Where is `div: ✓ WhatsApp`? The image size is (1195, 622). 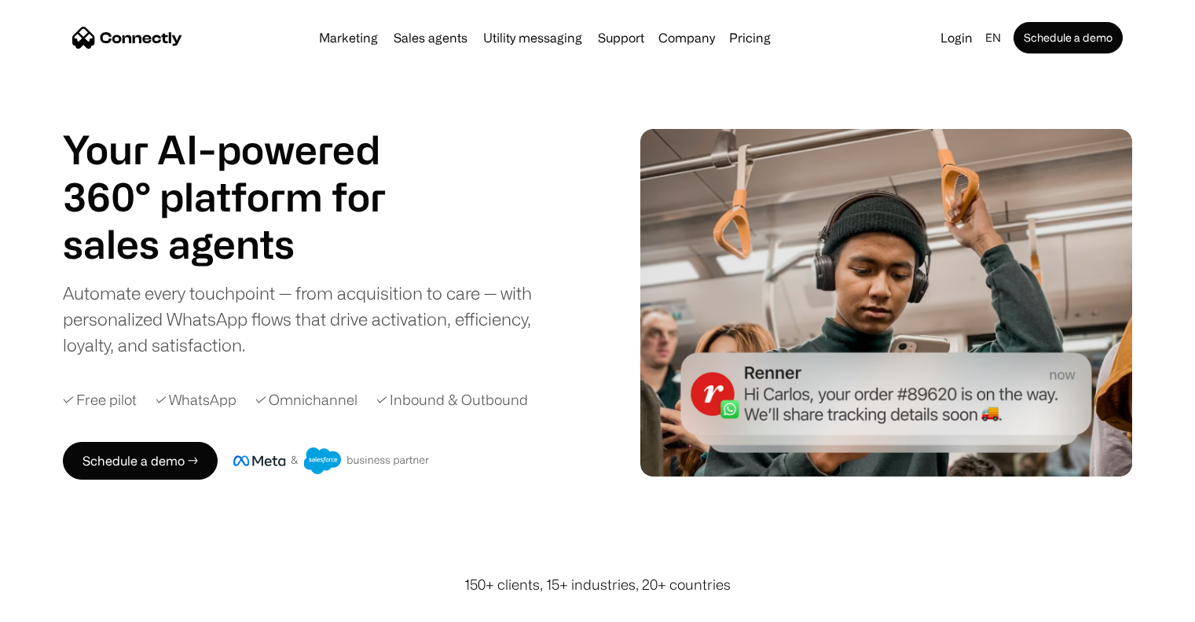
div: ✓ WhatsApp is located at coordinates (196, 399).